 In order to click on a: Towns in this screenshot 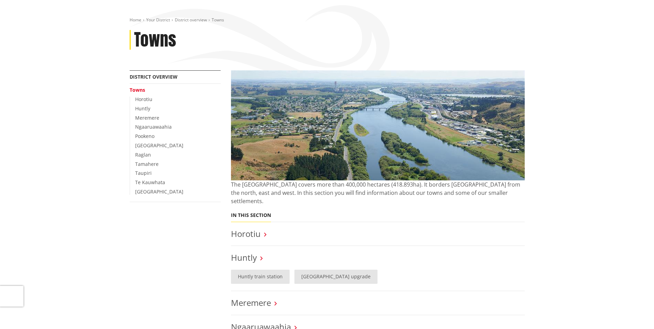, I will do `click(137, 90)`.